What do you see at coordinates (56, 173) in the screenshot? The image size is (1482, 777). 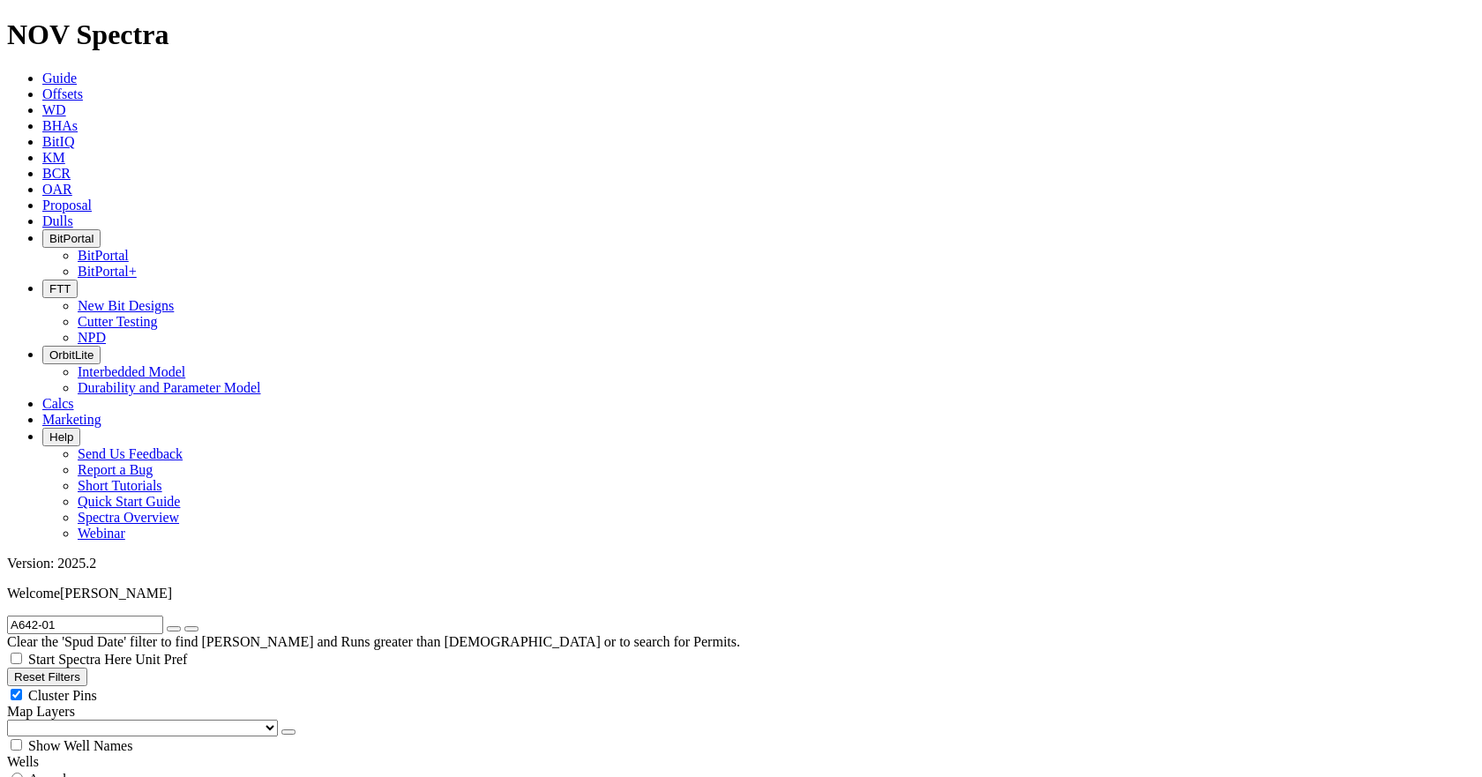 I see `a: BCR` at bounding box center [56, 173].